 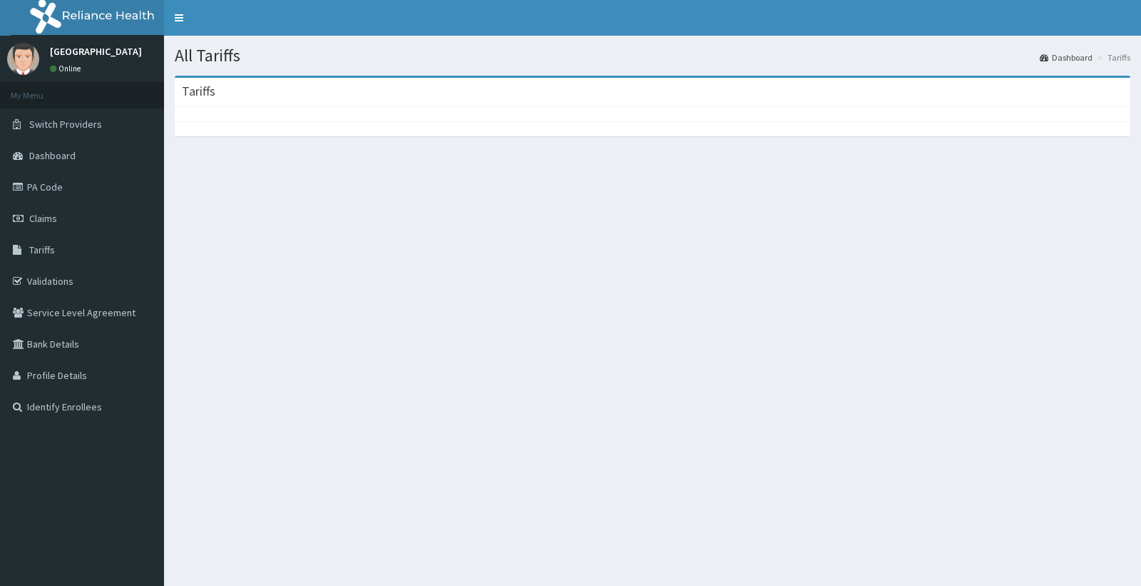 I want to click on h3: Tariffs, so click(x=198, y=91).